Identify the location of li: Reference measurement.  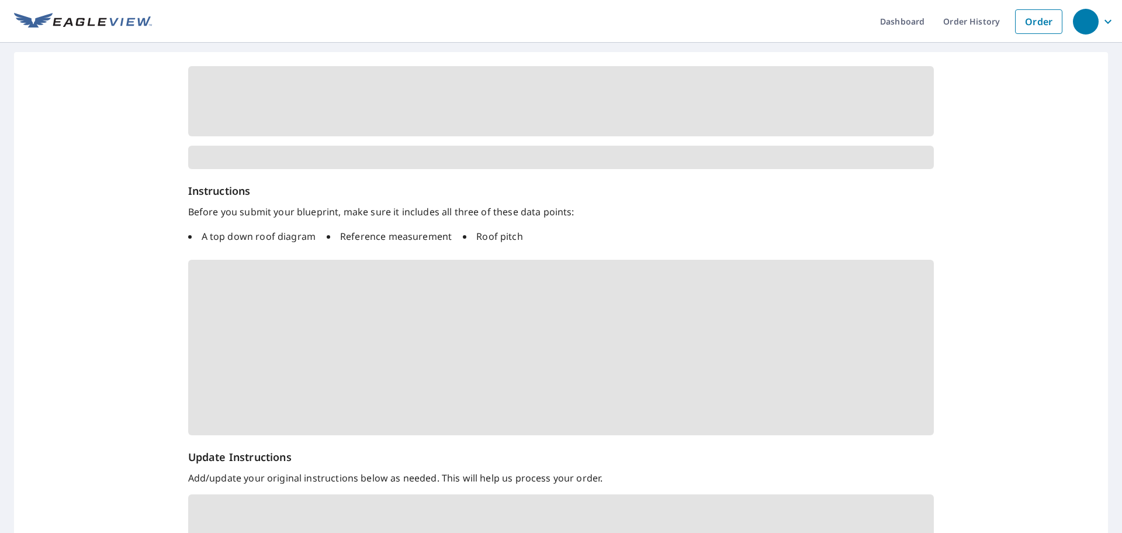
(389, 236).